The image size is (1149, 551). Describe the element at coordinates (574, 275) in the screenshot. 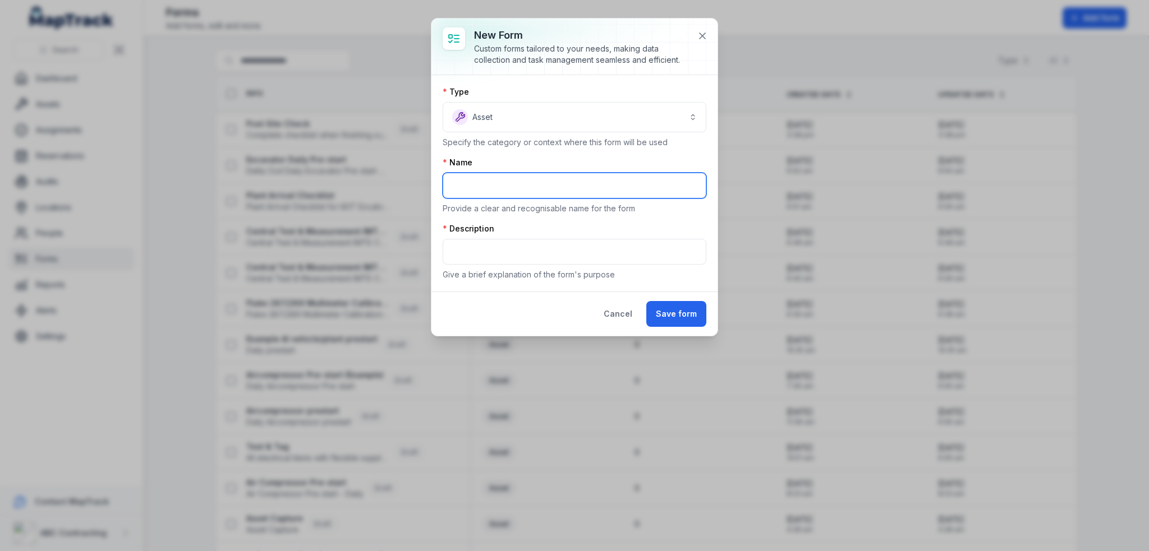

I see `p: Give a brief explanation of the form's purpose` at that location.